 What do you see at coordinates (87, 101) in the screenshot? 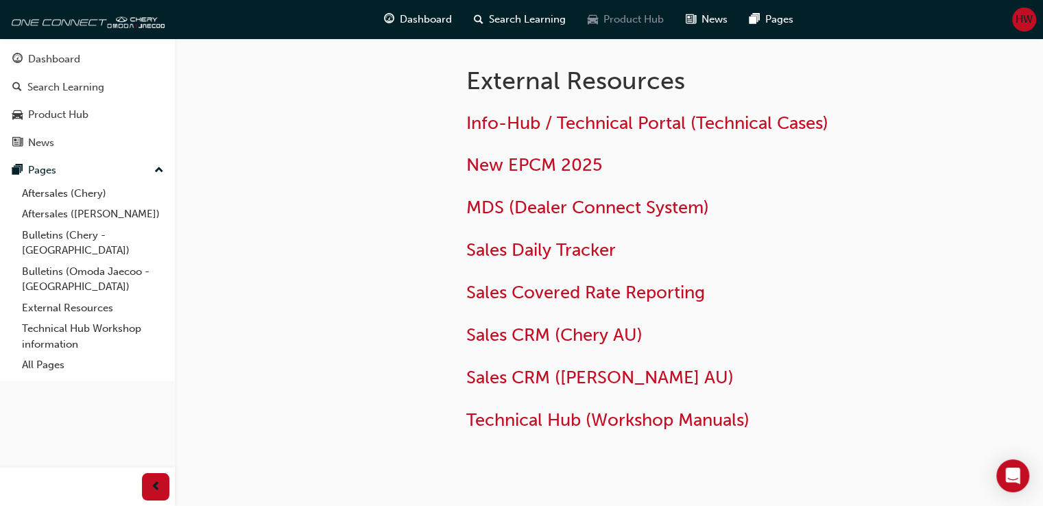
I see `button: DashboardSearch LearningProduct HubNews` at bounding box center [87, 101].